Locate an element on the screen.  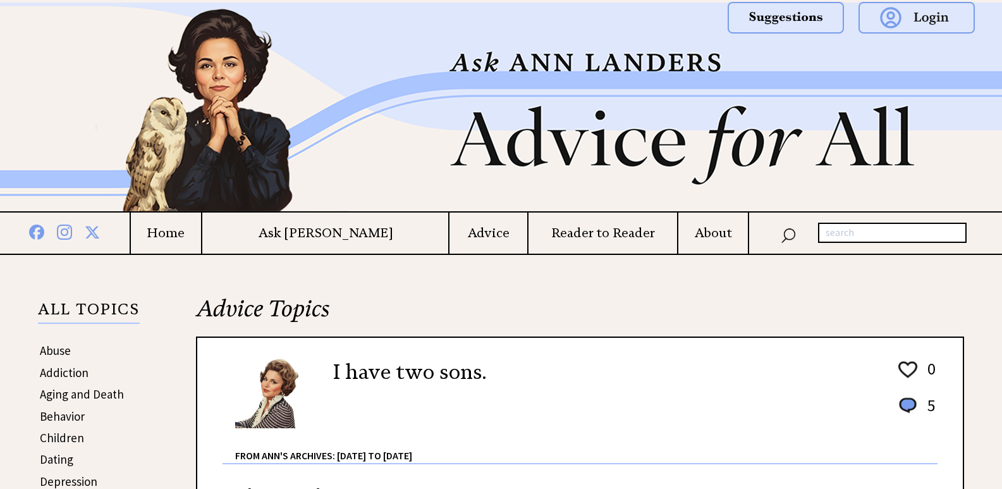
h4: Home is located at coordinates (166, 233).